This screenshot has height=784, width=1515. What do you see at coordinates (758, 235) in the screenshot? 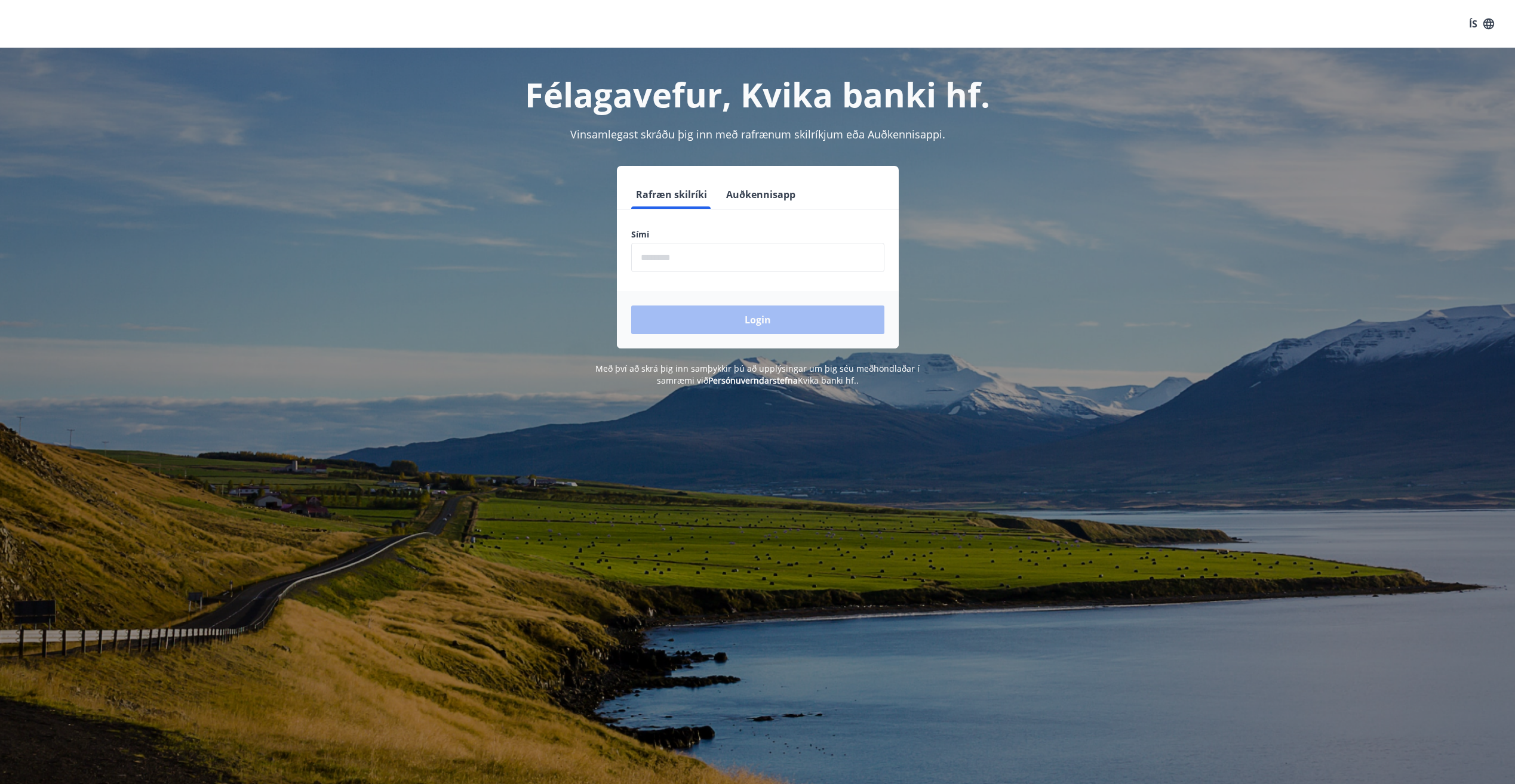
I see `label: Sími` at bounding box center [758, 235].